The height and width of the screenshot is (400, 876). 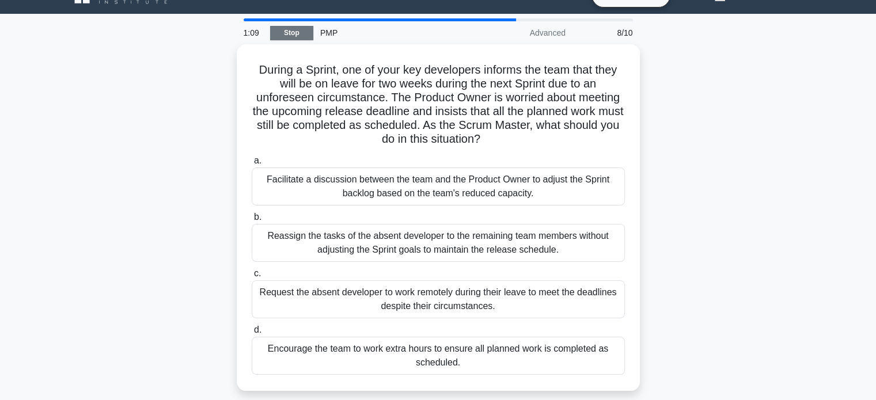 I want to click on span: c., so click(x=257, y=273).